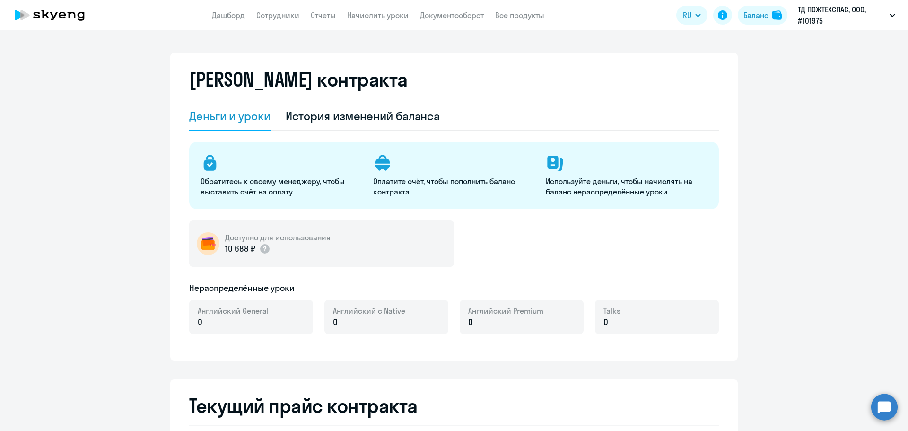  What do you see at coordinates (228, 15) in the screenshot?
I see `a: Дашборд` at bounding box center [228, 15].